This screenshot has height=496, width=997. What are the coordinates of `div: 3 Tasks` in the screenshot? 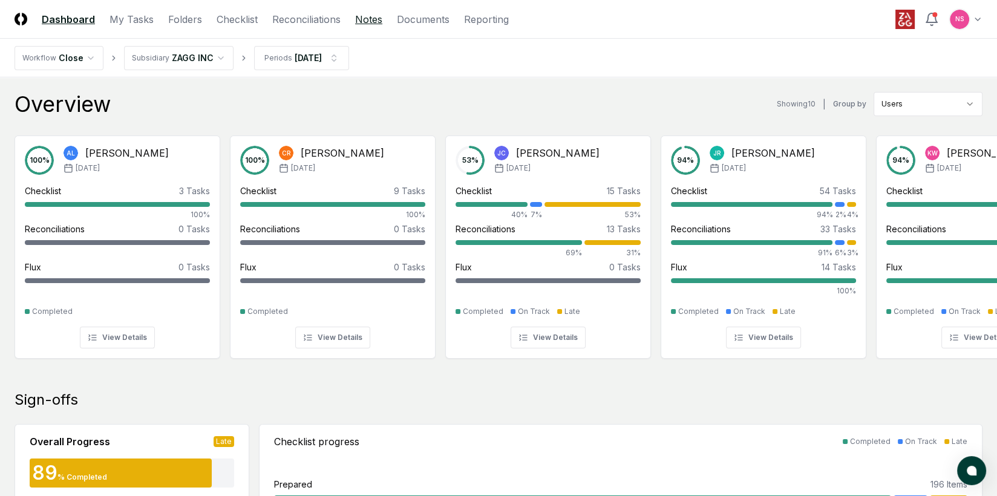 It's located at (194, 191).